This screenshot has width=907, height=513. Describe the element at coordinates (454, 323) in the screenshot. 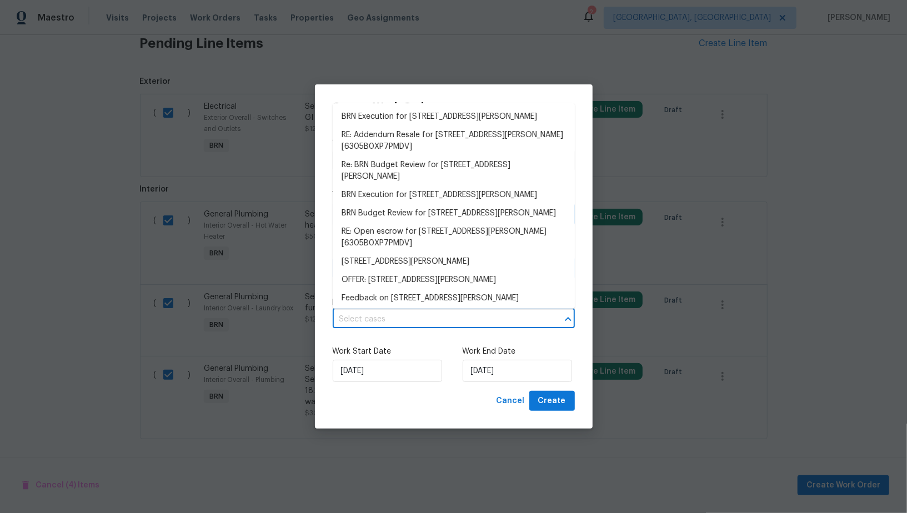

I see `li: HQI Feedback for listing (ID: c635c213-d311-4db4-a5aa-3f467e6d2227)` at that location.